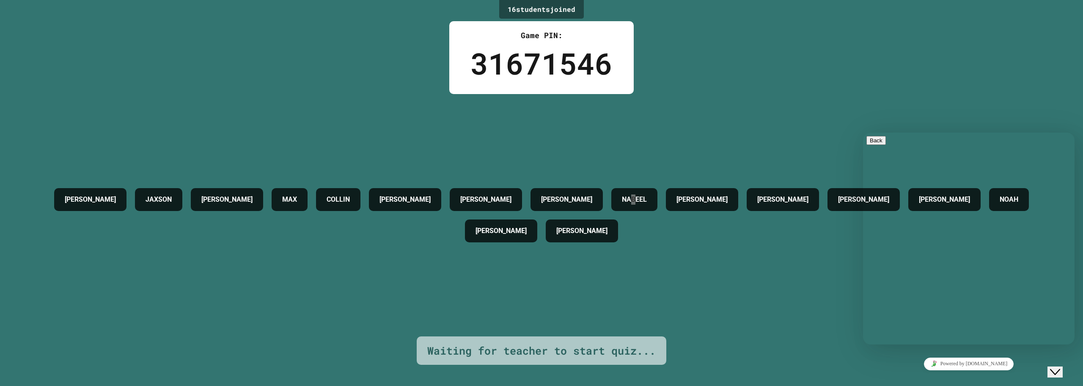 This screenshot has width=1083, height=386. Describe the element at coordinates (542, 350) in the screenshot. I see `div: Waiting for teacher to start quiz...` at that location.